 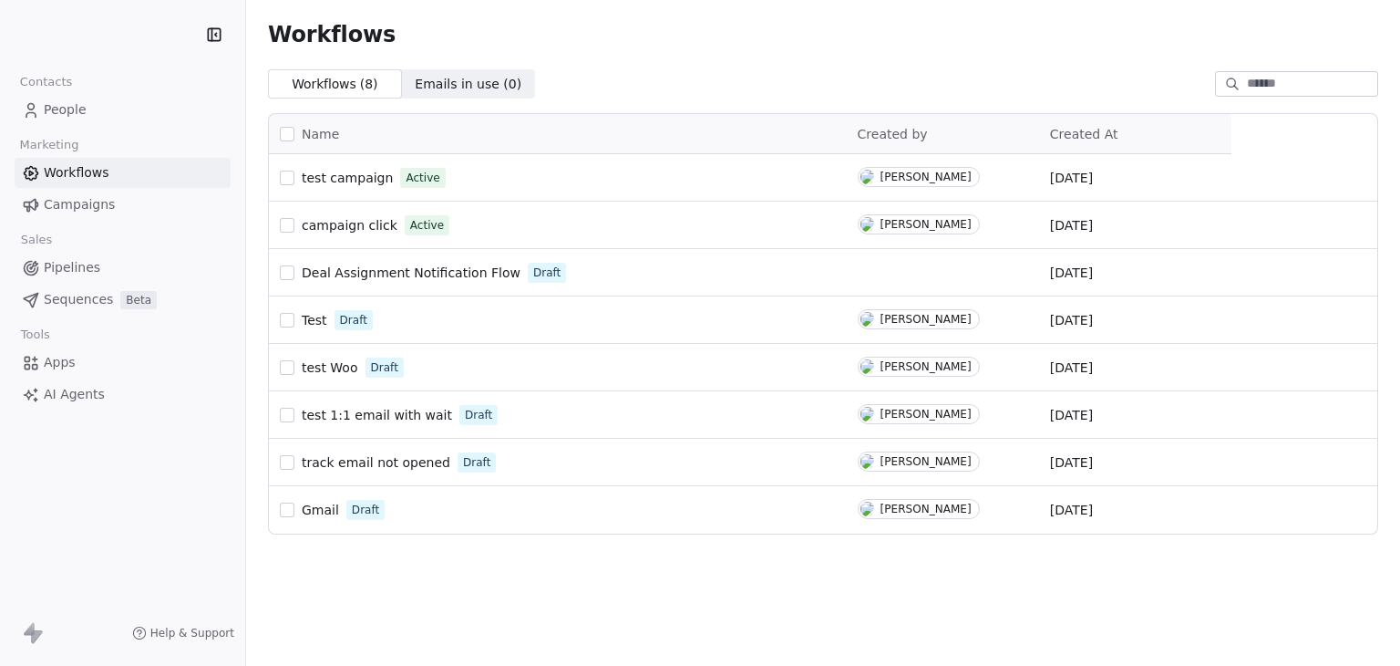 I want to click on a: Campaigns, so click(x=122, y=204).